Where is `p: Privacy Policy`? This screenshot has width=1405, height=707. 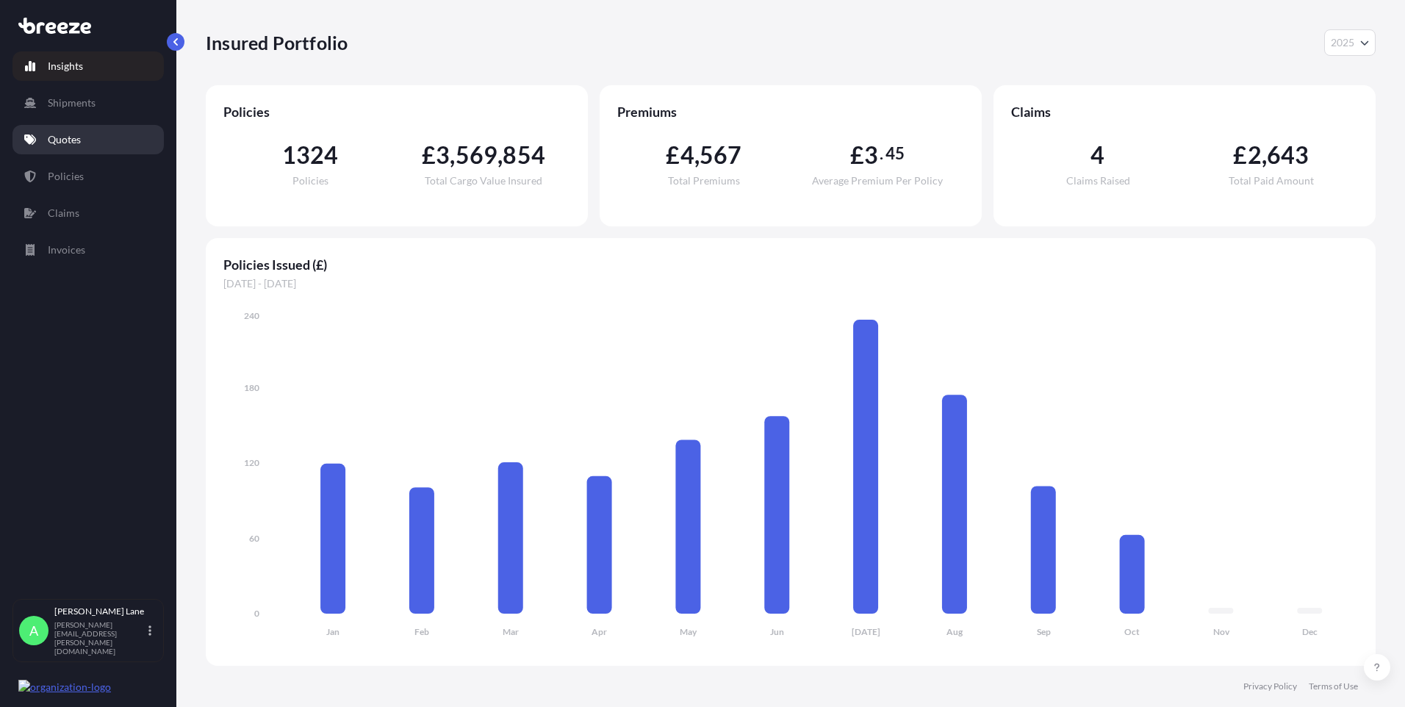
p: Privacy Policy is located at coordinates (1269, 686).